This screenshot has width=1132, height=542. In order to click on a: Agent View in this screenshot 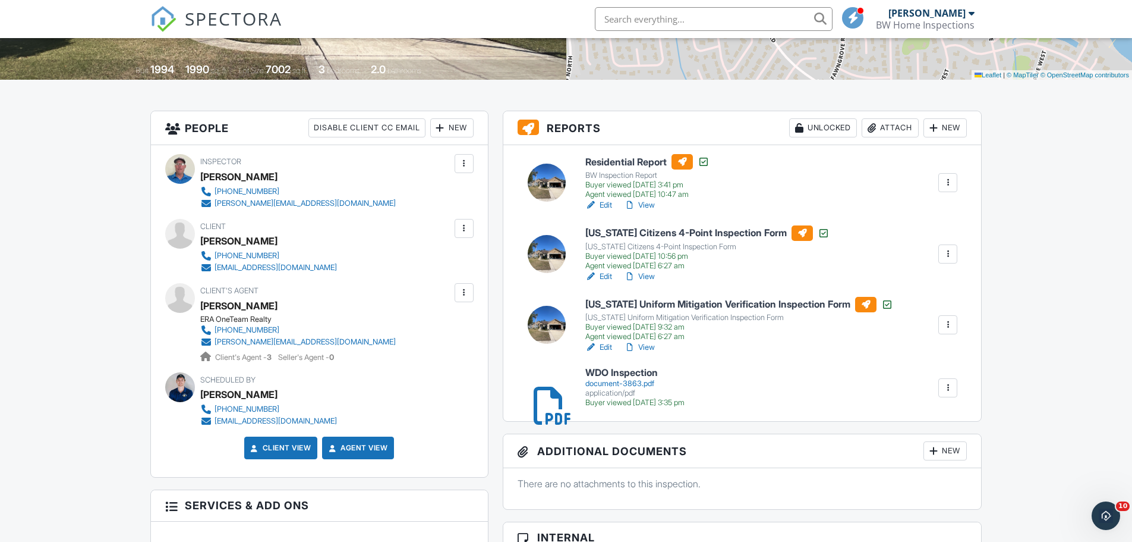, I will do `click(357, 448)`.